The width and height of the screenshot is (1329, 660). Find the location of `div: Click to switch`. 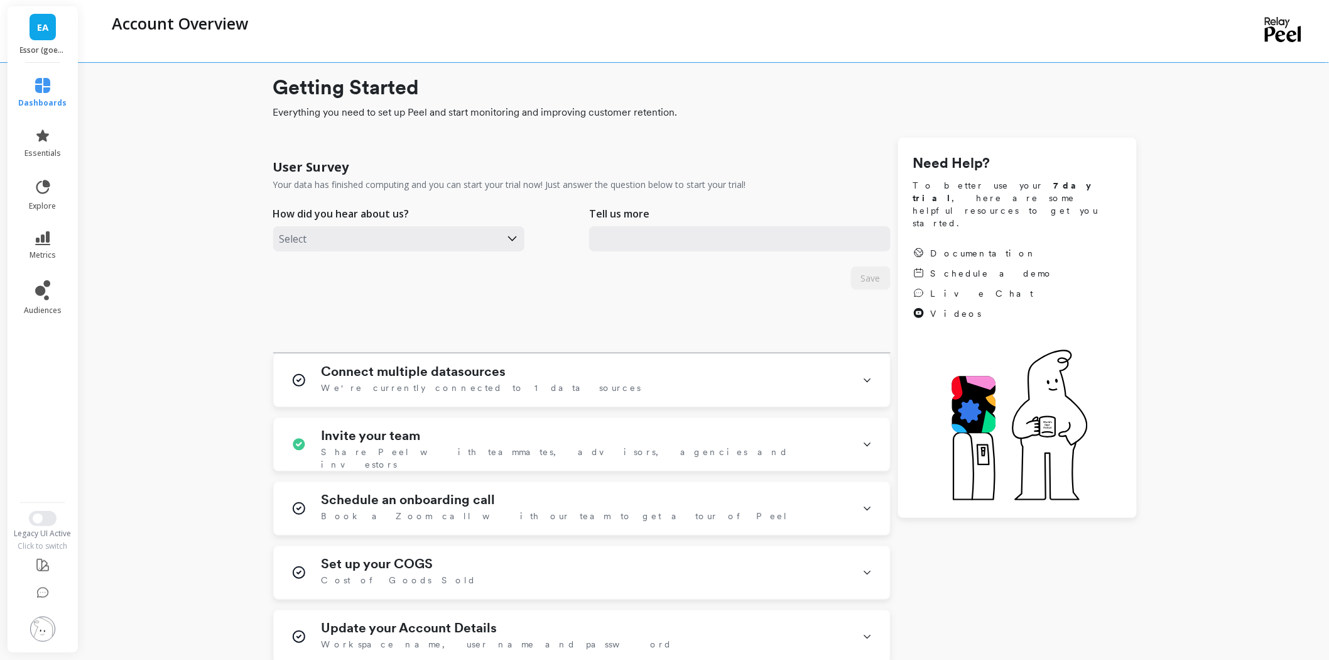

div: Click to switch is located at coordinates (43, 546).